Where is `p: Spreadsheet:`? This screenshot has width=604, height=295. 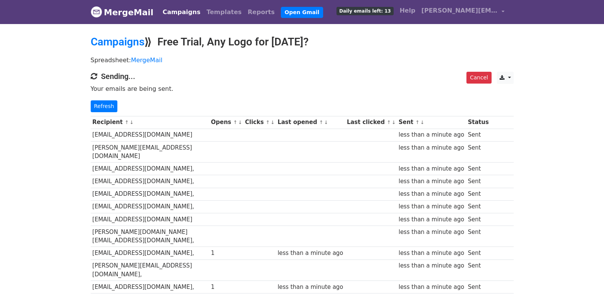
p: Spreadsheet: is located at coordinates (302, 60).